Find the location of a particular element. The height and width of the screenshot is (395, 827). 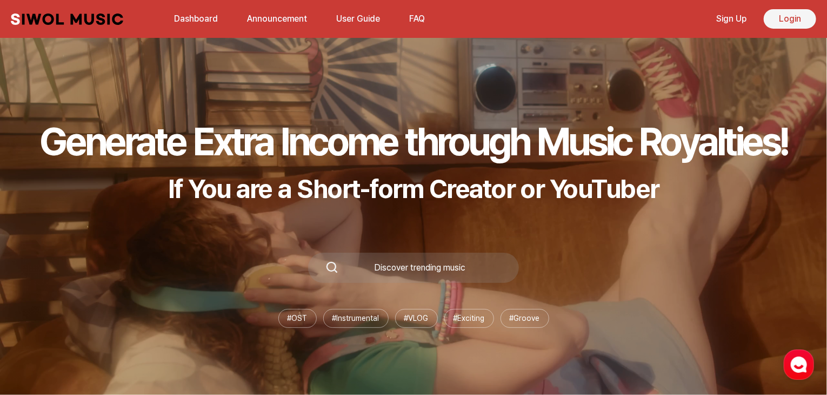

h1: Generate Extra Income through Music Royalties! is located at coordinates (414, 141).